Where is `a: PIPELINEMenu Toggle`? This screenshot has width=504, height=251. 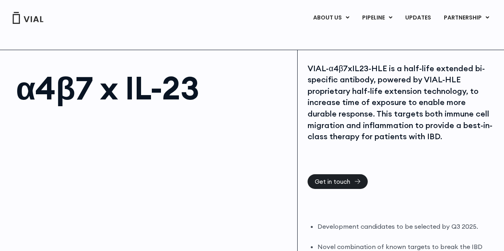 a: PIPELINEMenu Toggle is located at coordinates (377, 18).